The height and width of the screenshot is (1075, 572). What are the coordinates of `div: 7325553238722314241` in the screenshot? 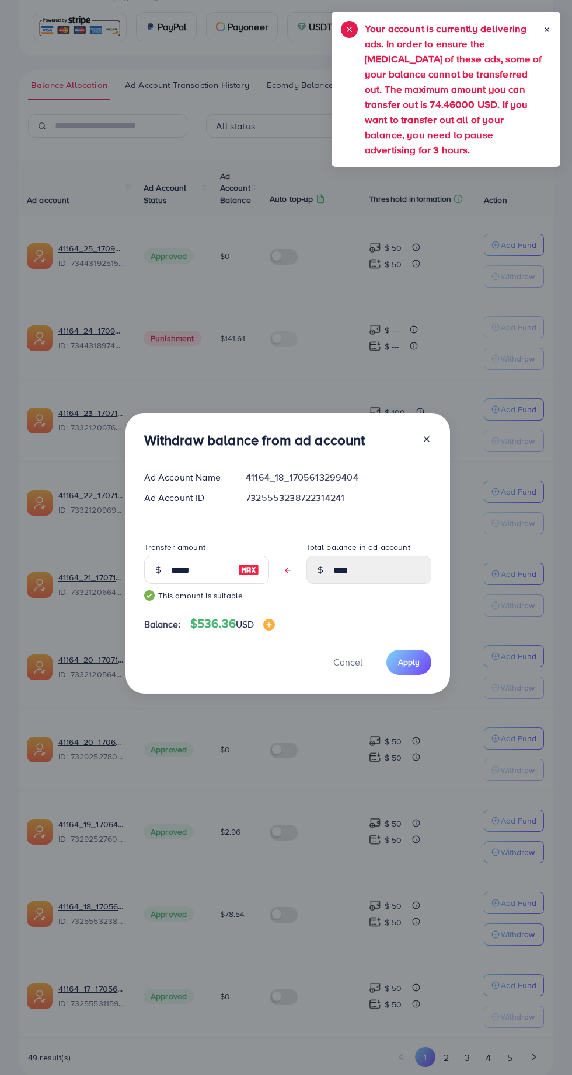 It's located at (338, 498).